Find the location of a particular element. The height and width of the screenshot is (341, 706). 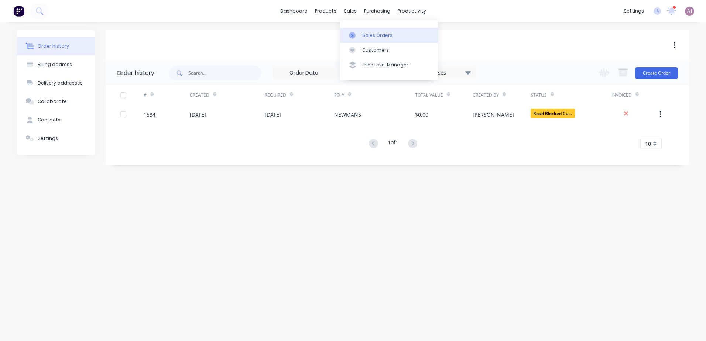

div: Customers is located at coordinates (375, 50).